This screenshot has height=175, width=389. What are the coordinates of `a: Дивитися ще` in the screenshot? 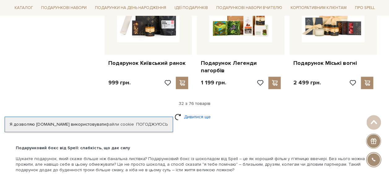 It's located at (195, 116).